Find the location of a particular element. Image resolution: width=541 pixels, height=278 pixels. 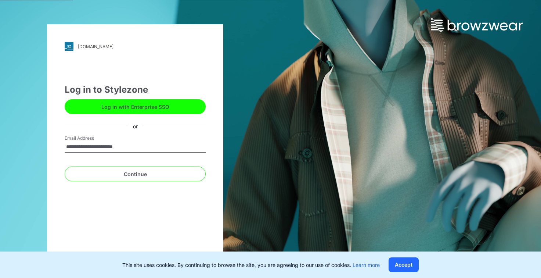

p: This site uses cookies. By continuing to browse the site, you are agreeing to our use of cookies. is located at coordinates (251, 264).